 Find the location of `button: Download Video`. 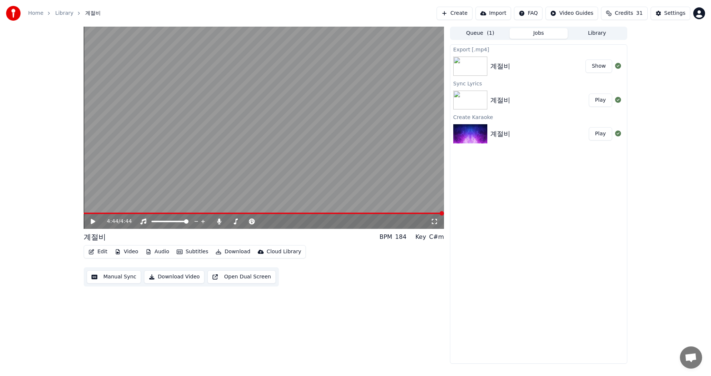

button: Download Video is located at coordinates (174, 277).